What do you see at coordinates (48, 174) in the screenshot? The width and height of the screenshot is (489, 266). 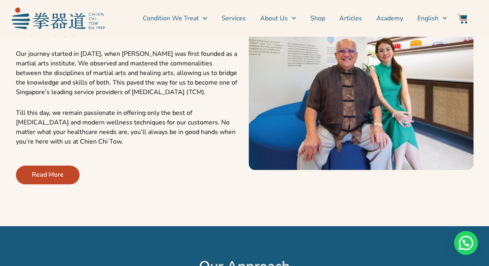 I see `a: Read More` at bounding box center [48, 174].